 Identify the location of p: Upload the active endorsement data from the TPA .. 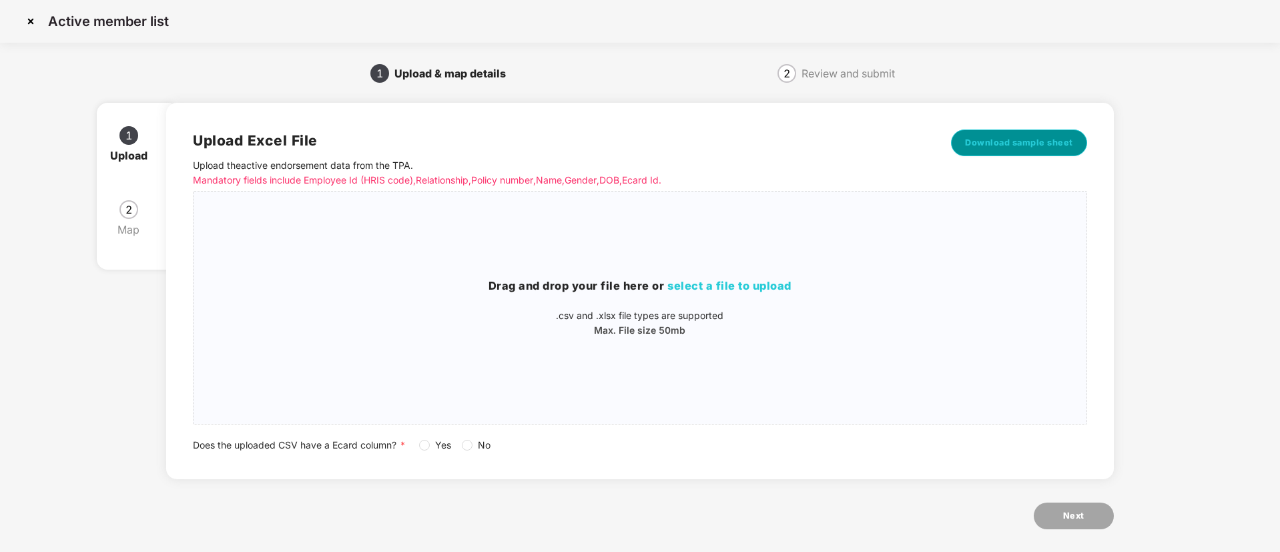
(547, 173).